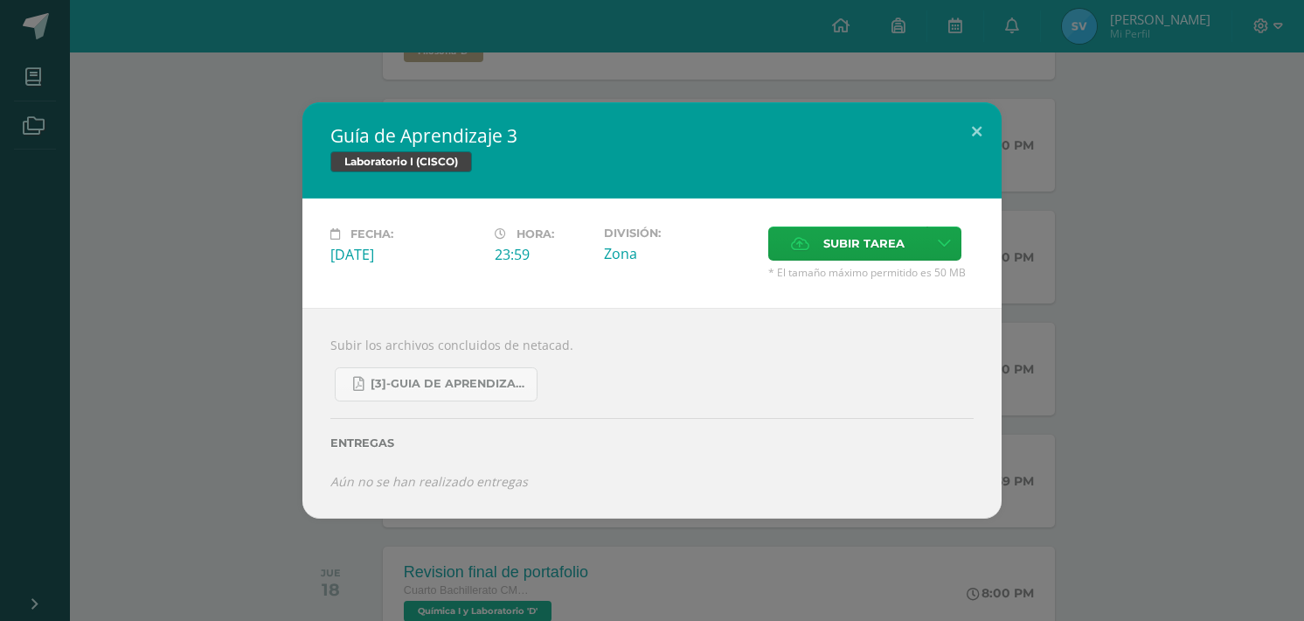 The image size is (1304, 621). I want to click on div: 23:59, so click(542, 254).